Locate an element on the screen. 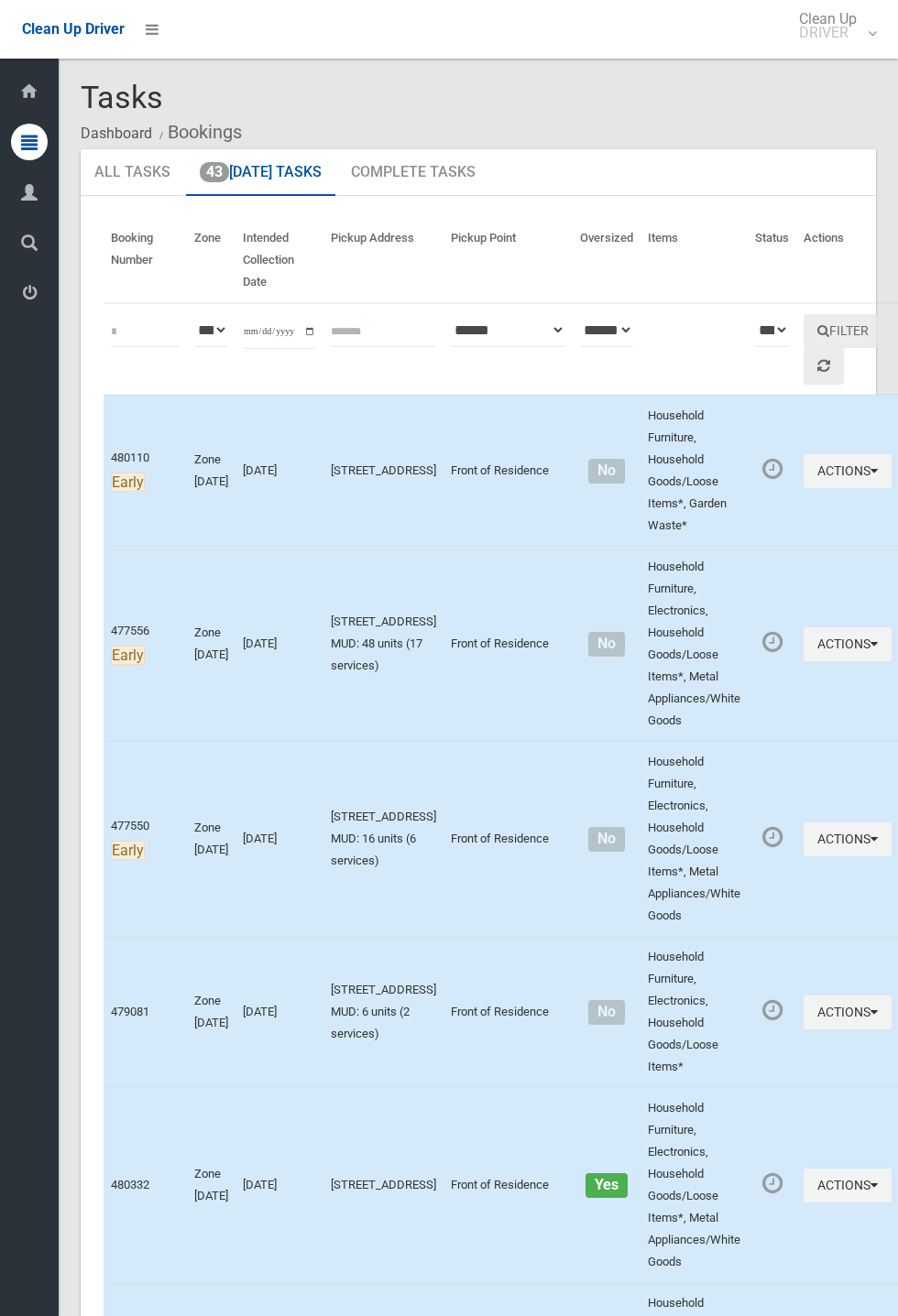 This screenshot has width=898, height=1316. td: 480110 is located at coordinates (145, 471).